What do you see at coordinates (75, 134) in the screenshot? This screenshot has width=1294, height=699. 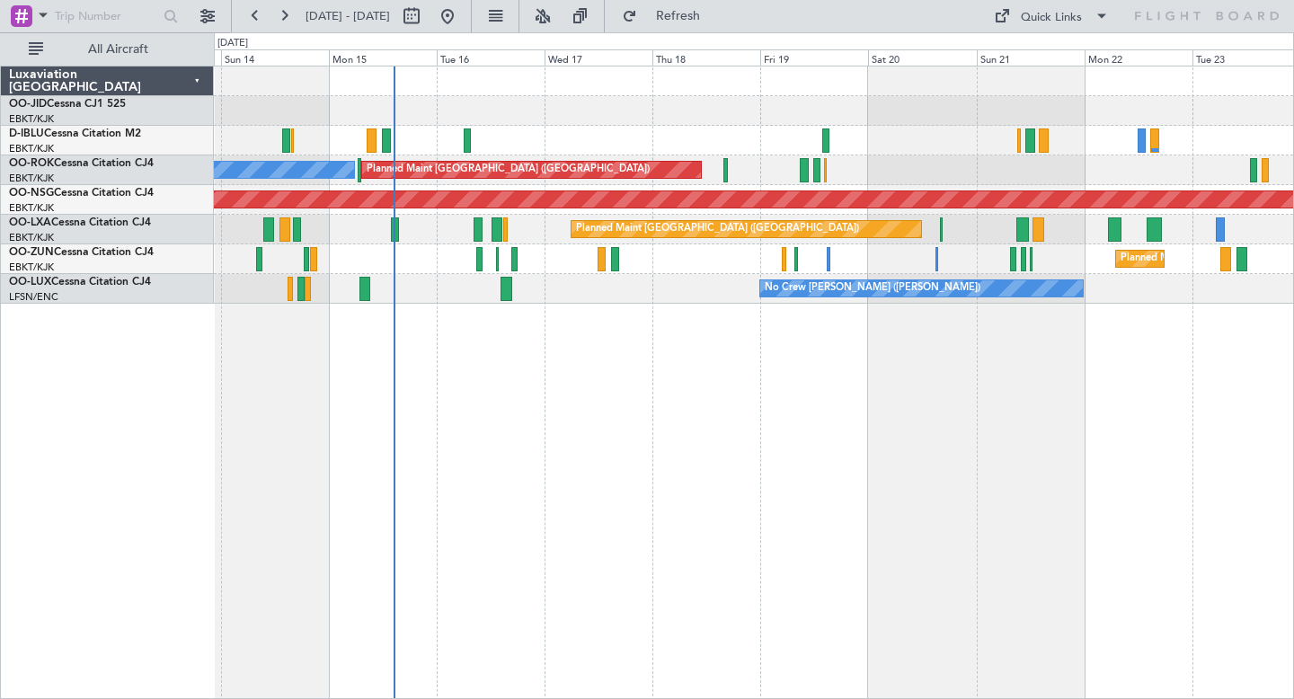 I see `a: D-IBLUCessna Citation M2` at bounding box center [75, 134].